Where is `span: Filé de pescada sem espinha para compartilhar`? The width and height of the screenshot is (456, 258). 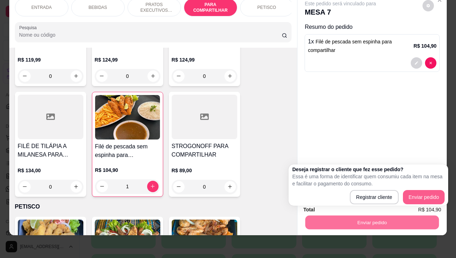 span: Filé de pescada sem espinha para compartilhar is located at coordinates (349, 46).